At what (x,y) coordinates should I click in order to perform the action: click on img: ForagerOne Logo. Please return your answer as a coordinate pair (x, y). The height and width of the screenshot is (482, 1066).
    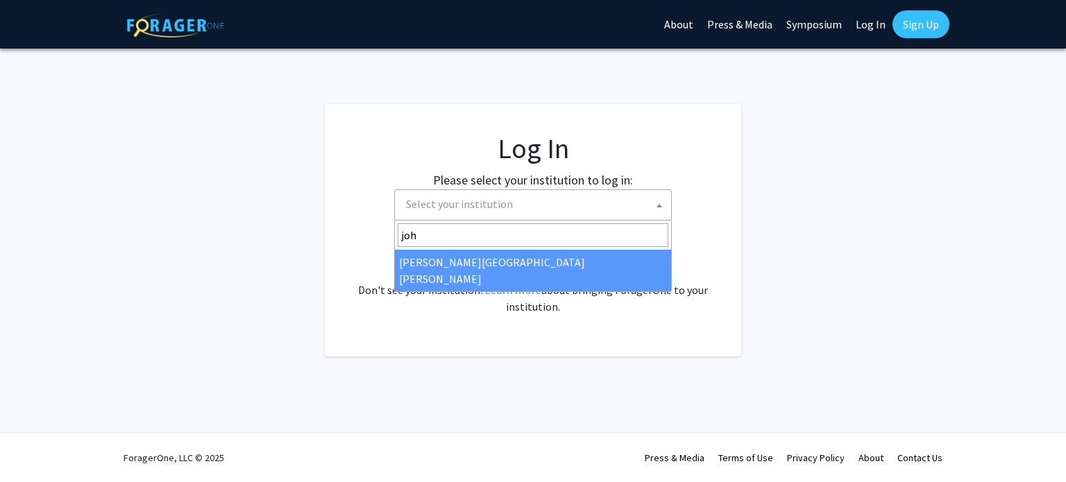
    Looking at the image, I should click on (176, 25).